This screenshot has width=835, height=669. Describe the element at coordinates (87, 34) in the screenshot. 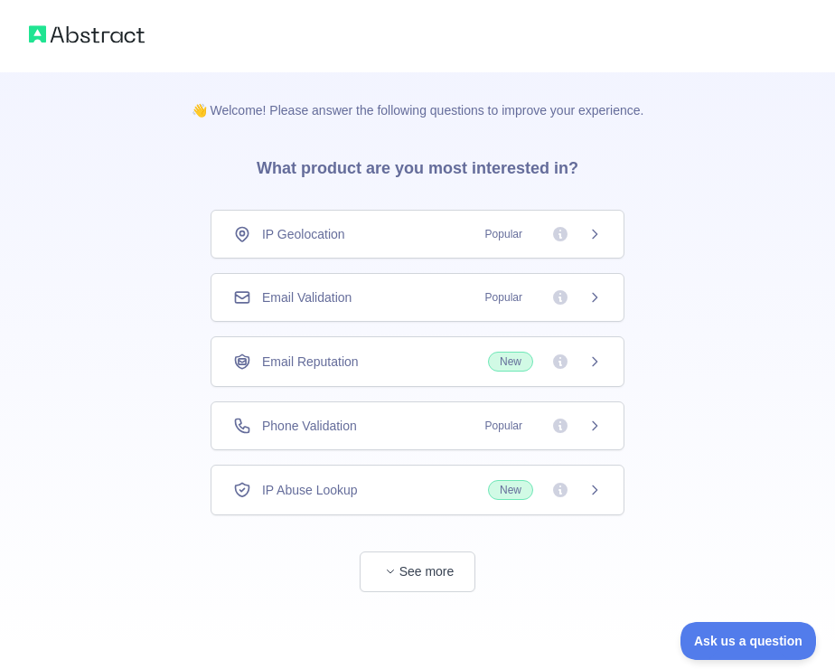

I see `img: Abstract logo` at that location.